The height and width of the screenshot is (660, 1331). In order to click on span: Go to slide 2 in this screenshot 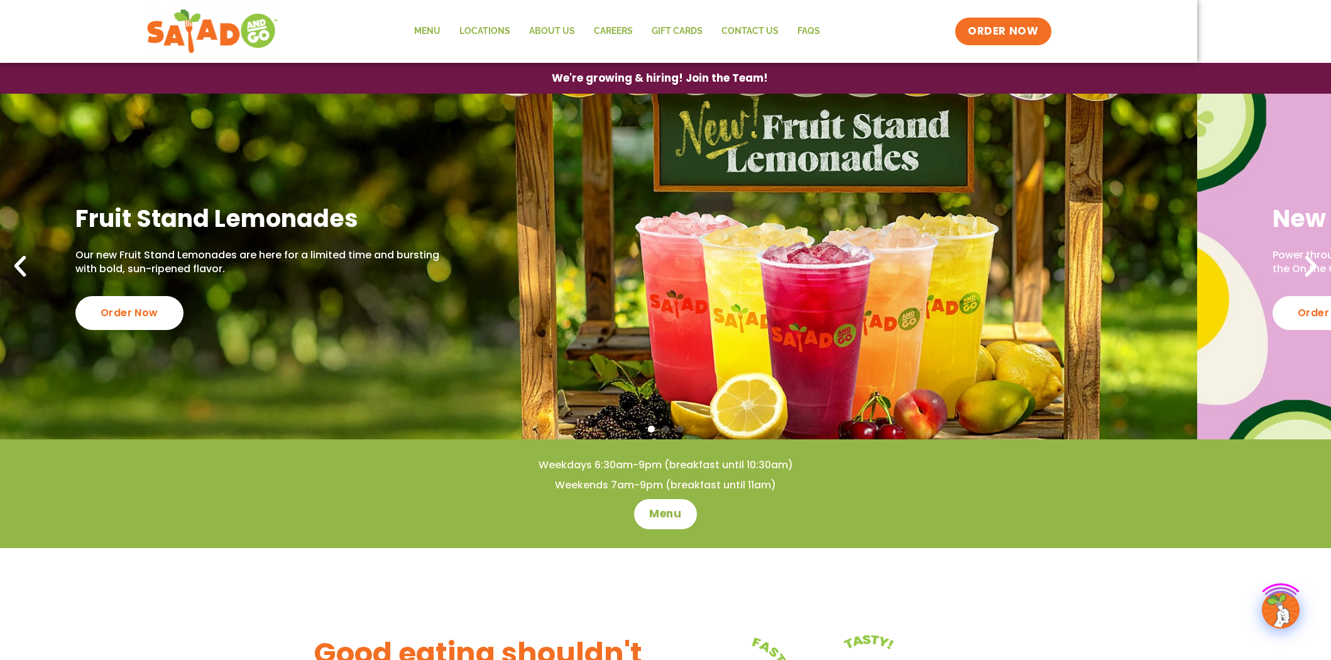, I will do `click(665, 428)`.